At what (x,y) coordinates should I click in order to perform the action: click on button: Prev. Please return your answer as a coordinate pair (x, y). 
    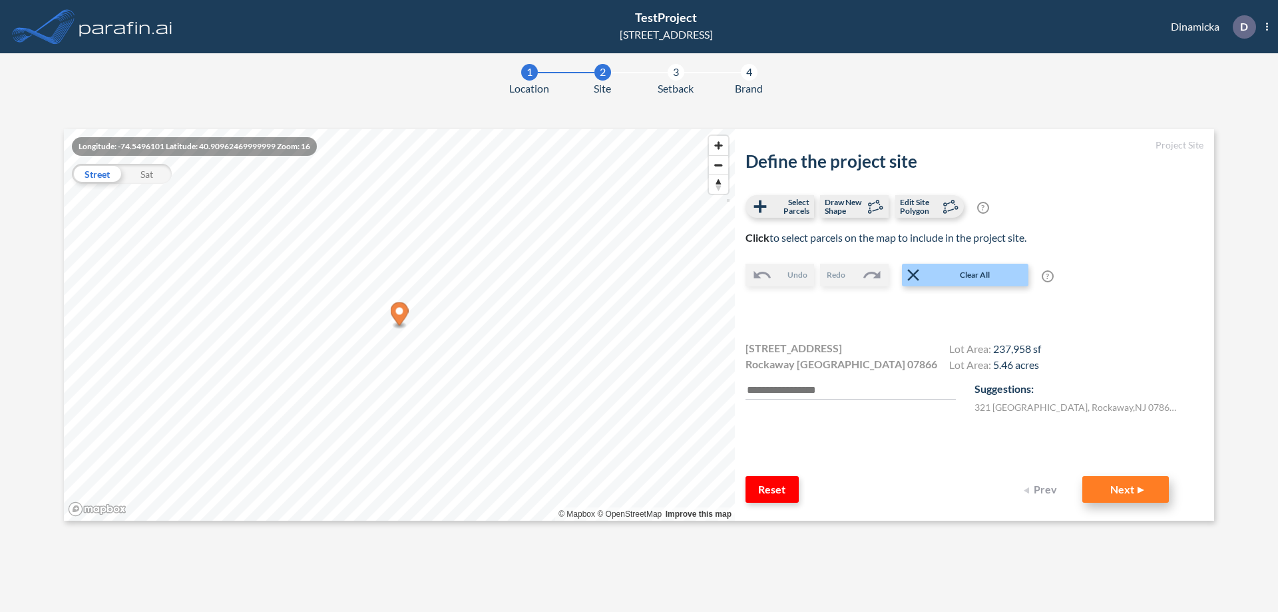
    Looking at the image, I should click on (1043, 489).